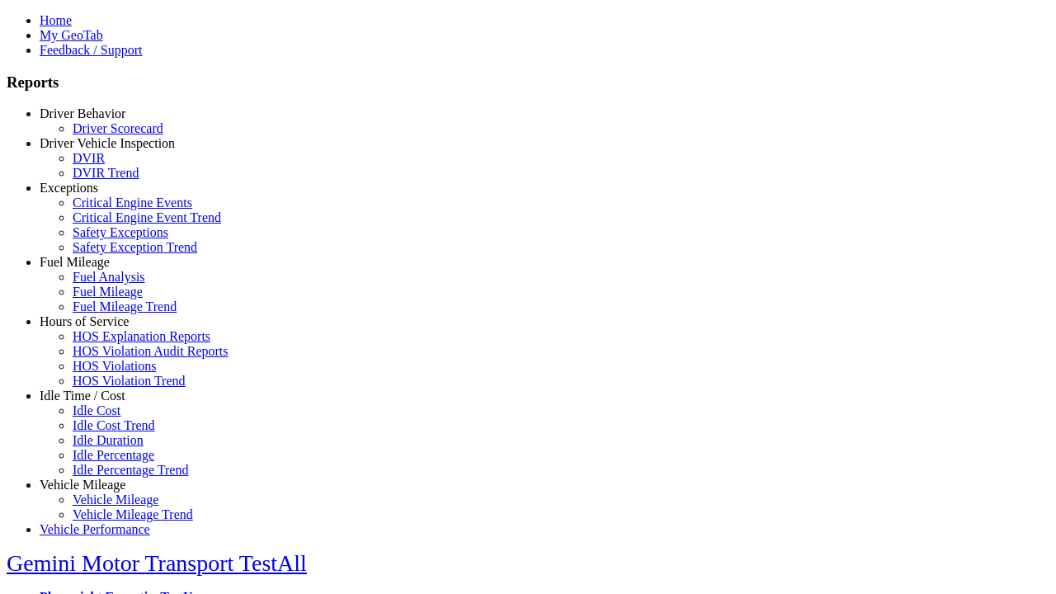 This screenshot has height=594, width=1056. What do you see at coordinates (114, 425) in the screenshot?
I see `a: Idle Cost Trend` at bounding box center [114, 425].